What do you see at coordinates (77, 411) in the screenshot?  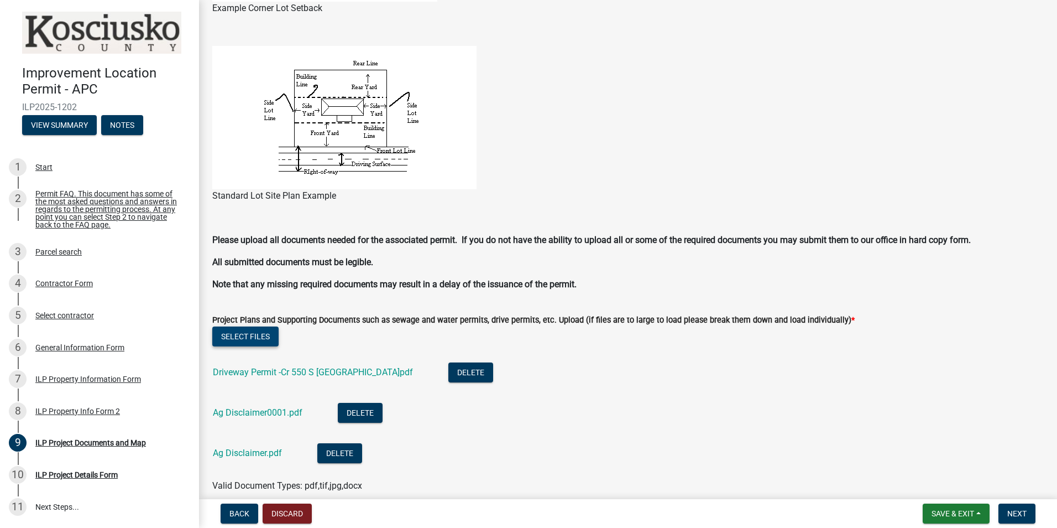 I see `div: ILP Property Info Form 2` at bounding box center [77, 411].